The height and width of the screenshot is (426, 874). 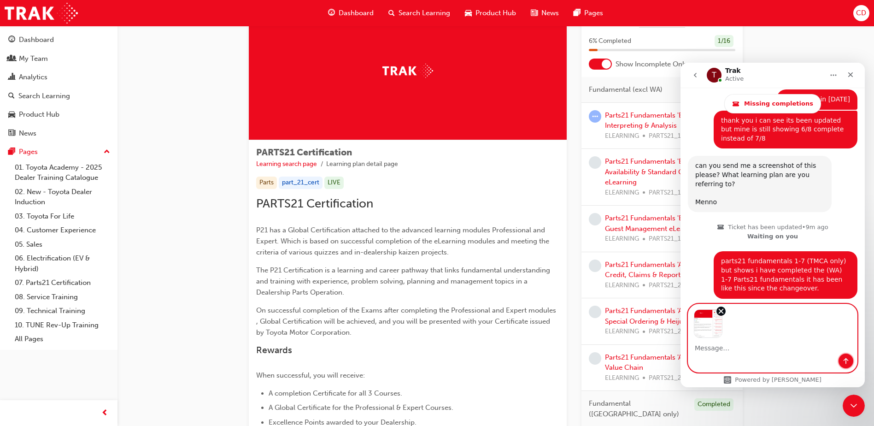 What do you see at coordinates (62, 282) in the screenshot?
I see `a: 07. Parts21 Certification` at bounding box center [62, 282].